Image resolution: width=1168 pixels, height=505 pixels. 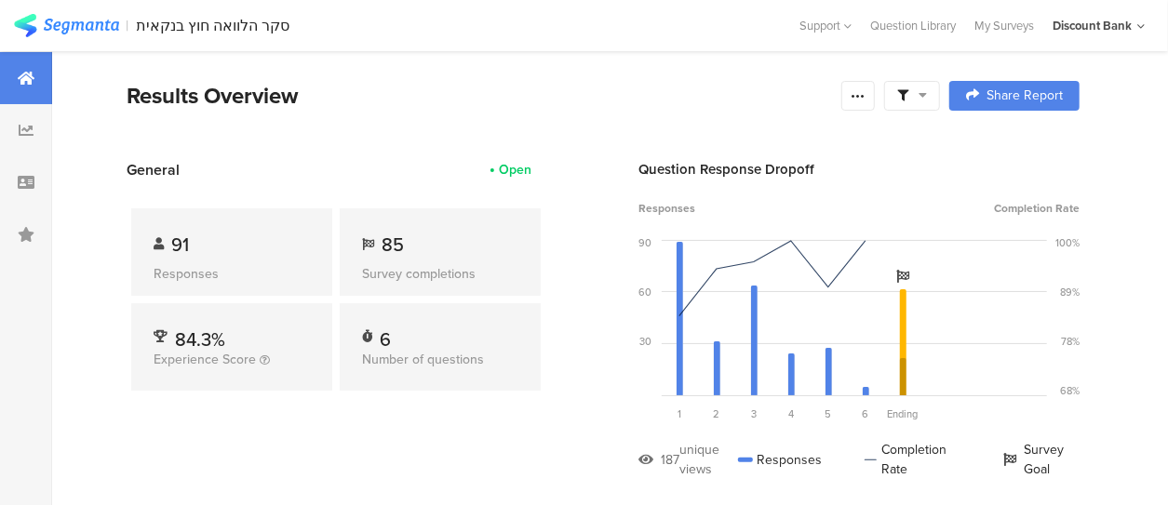 What do you see at coordinates (1067, 243) in the screenshot?
I see `div: 100%` at bounding box center [1067, 243].